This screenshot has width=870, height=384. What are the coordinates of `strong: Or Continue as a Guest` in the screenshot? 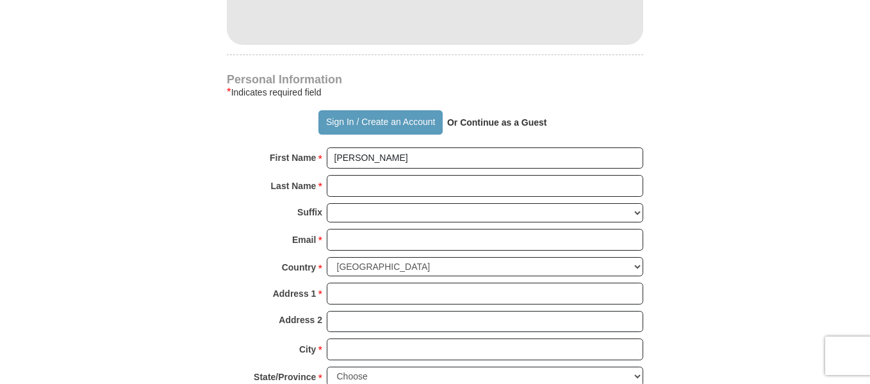 It's located at (497, 122).